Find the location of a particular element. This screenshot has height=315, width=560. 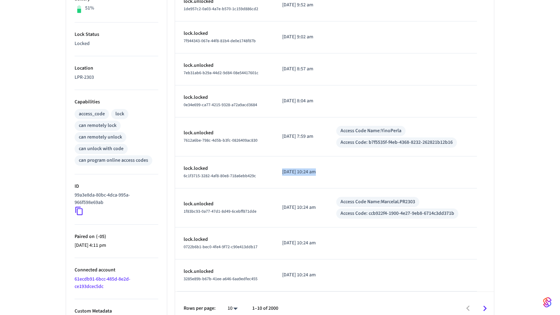

div: Access Code Name: MarcelaLPR2303 is located at coordinates (378, 202).